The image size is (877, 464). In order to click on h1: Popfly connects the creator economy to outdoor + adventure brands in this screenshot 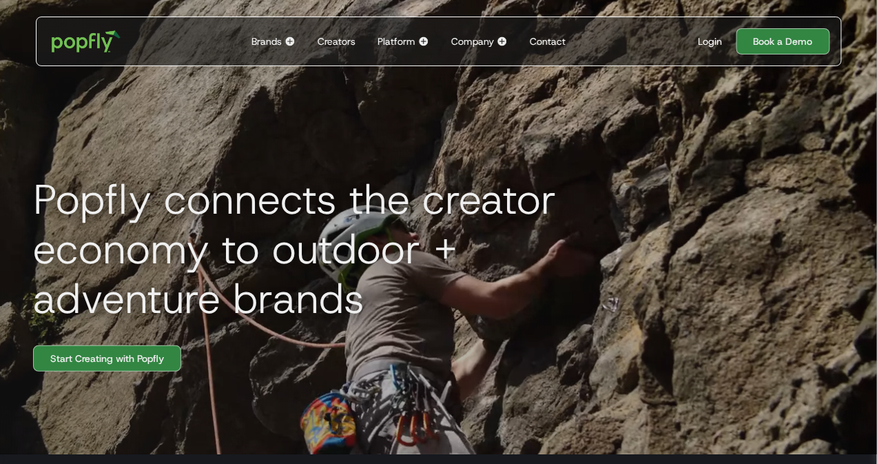, I will do `click(330, 249)`.